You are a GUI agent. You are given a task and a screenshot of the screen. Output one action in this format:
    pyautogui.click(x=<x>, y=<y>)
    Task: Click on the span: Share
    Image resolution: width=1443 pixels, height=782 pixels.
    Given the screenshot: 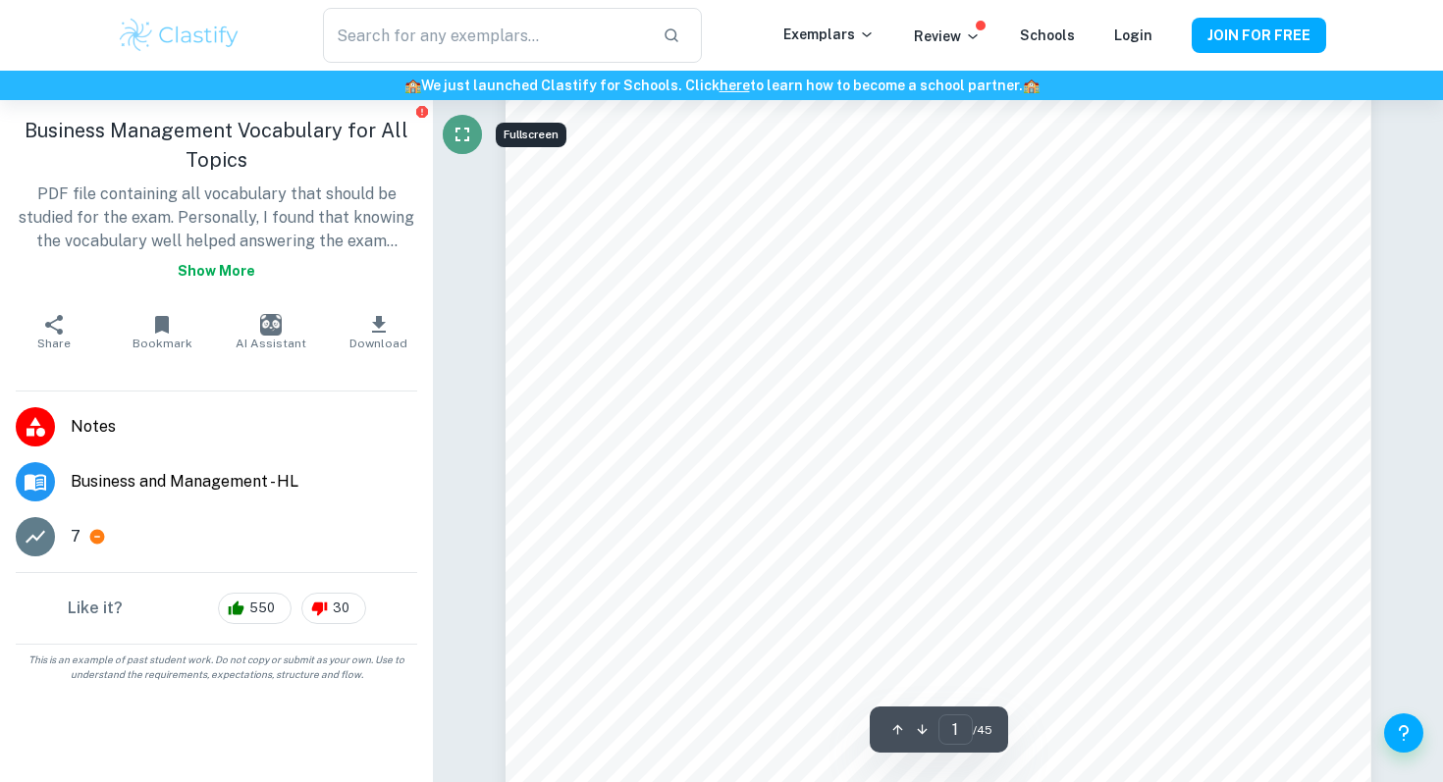 What is the action you would take?
    pyautogui.click(x=54, y=344)
    